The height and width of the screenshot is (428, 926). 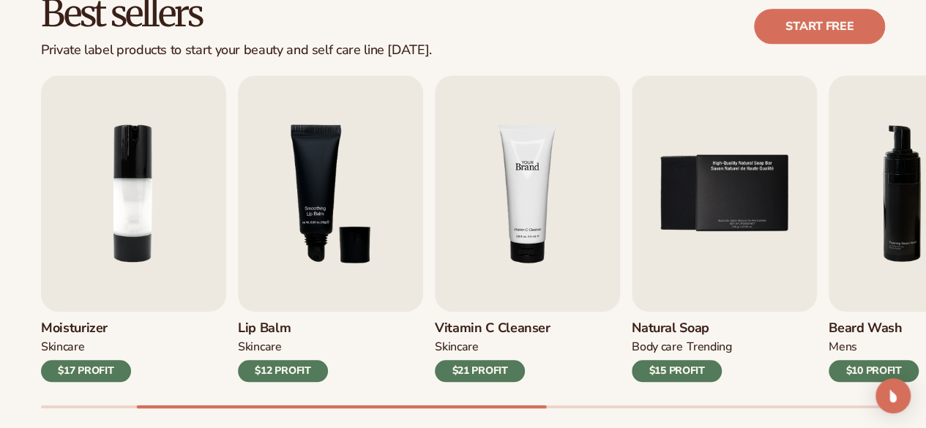 I want to click on a: Start free, so click(x=819, y=26).